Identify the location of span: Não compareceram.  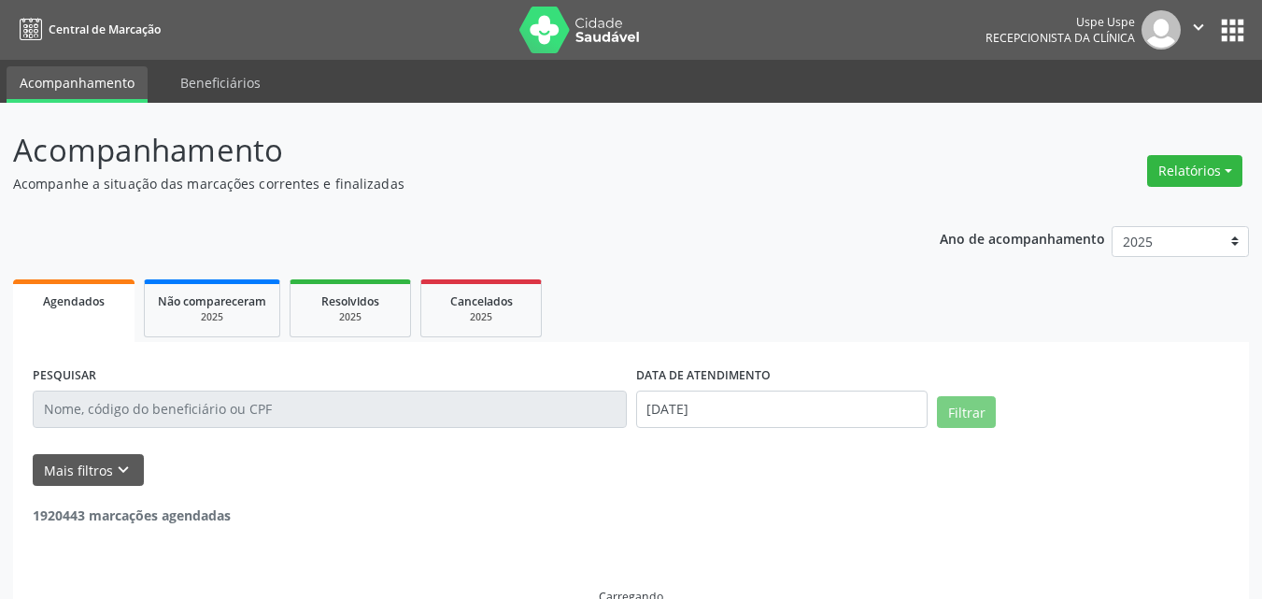
(212, 301).